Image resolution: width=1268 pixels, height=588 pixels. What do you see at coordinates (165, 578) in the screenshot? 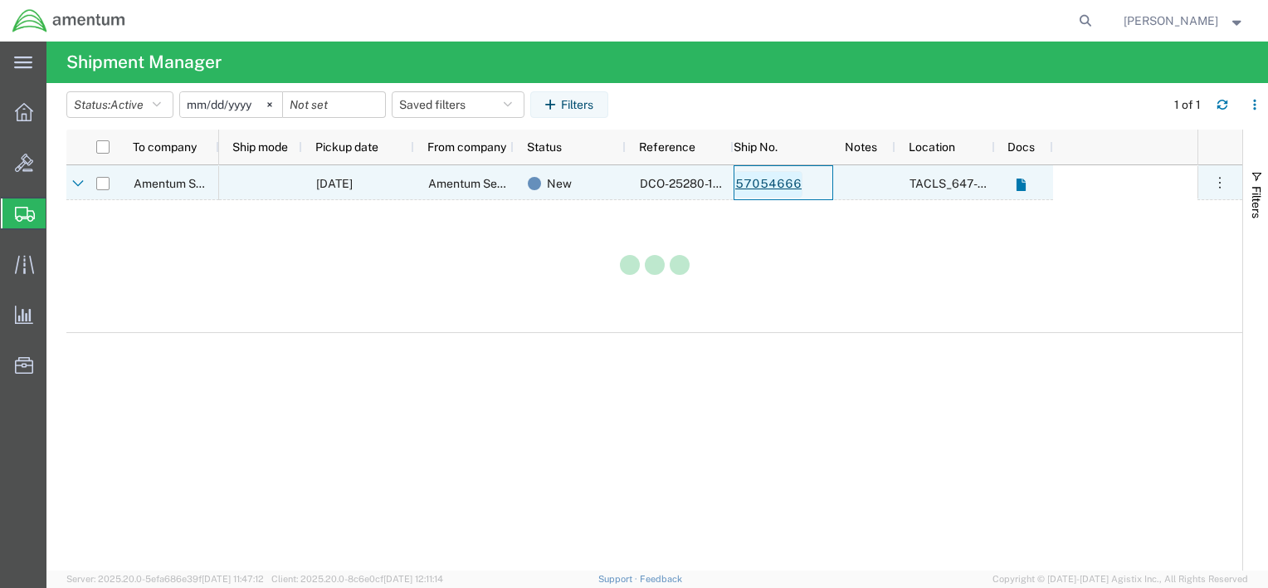
I see `span: Server: 2025.20.0-5efa686e39f` at bounding box center [165, 578].